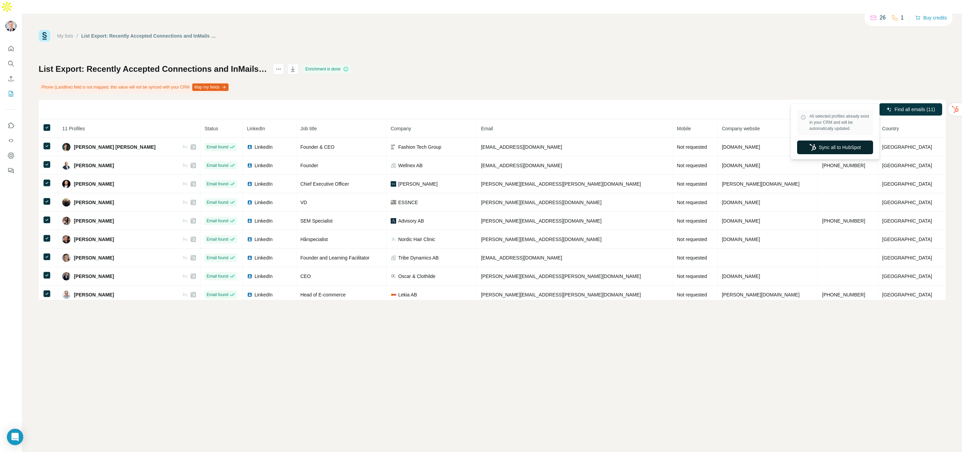  I want to click on span: Head of E-commerce, so click(323, 295).